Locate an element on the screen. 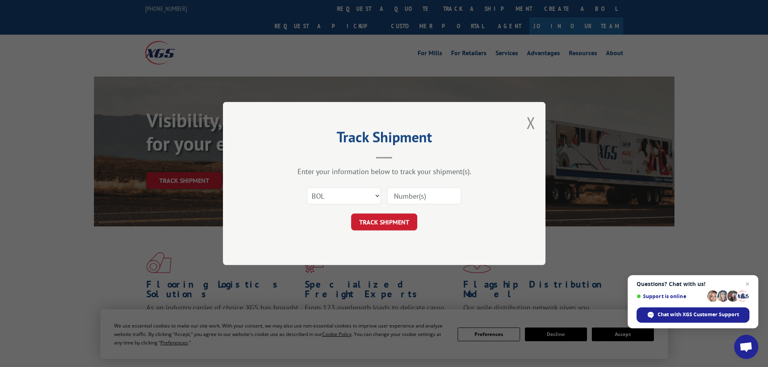  a: Open chat is located at coordinates (746, 347).